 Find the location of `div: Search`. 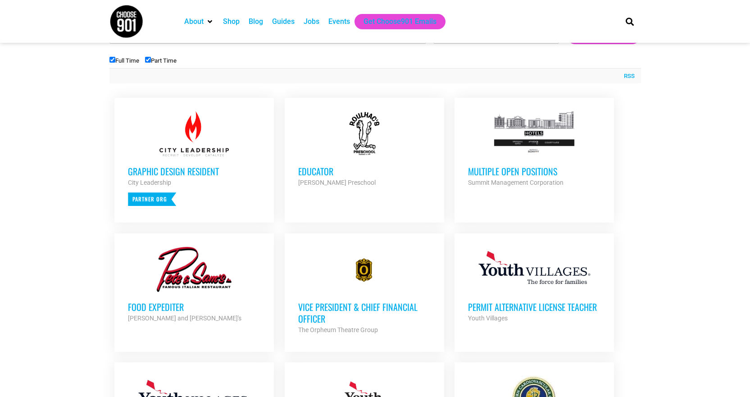

div: Search is located at coordinates (630, 21).